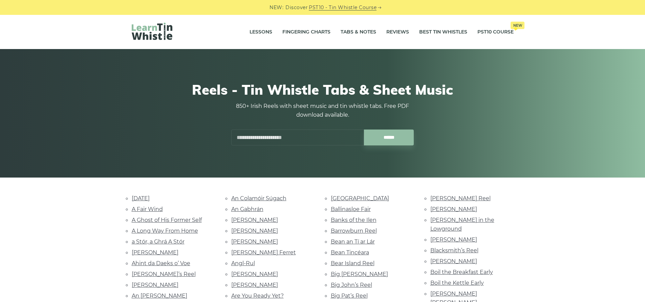 This screenshot has height=302, width=645. What do you see at coordinates (454, 250) in the screenshot?
I see `a: Blacksmith’s Reel` at bounding box center [454, 250].